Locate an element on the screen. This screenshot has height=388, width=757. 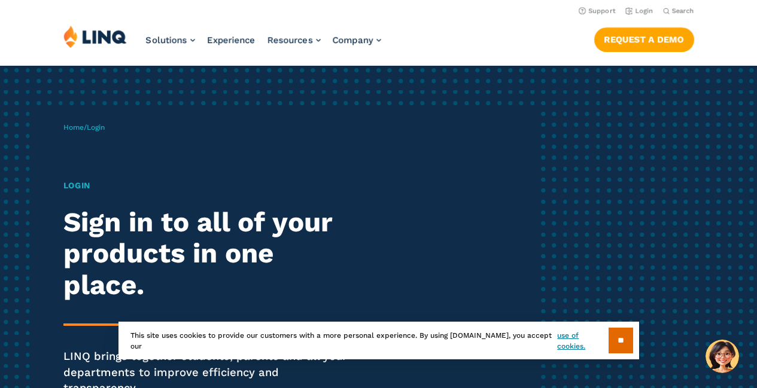
a: Login is located at coordinates (639, 11).